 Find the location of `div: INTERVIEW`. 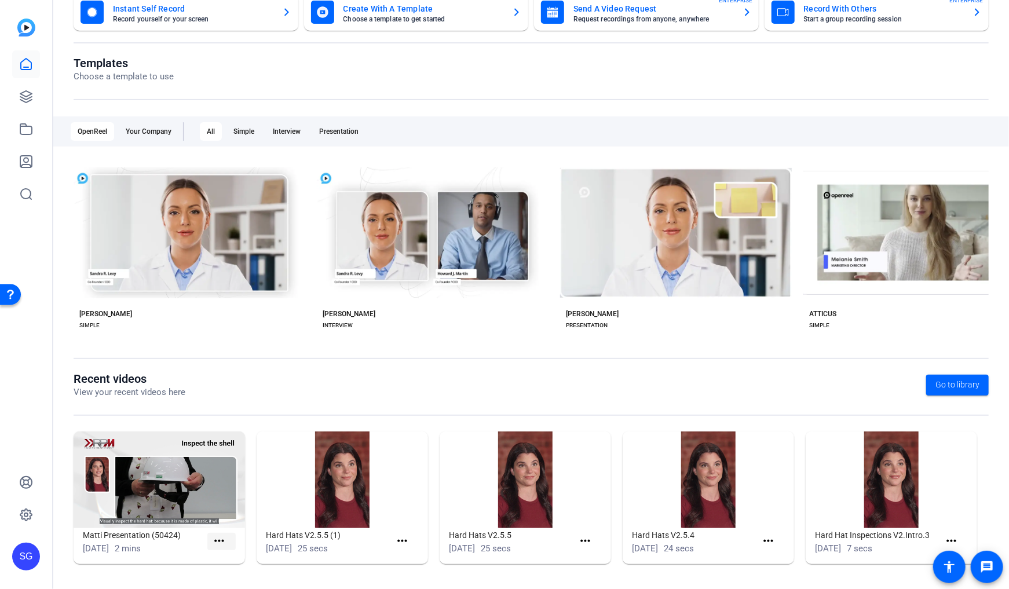

div: INTERVIEW is located at coordinates (338, 326).